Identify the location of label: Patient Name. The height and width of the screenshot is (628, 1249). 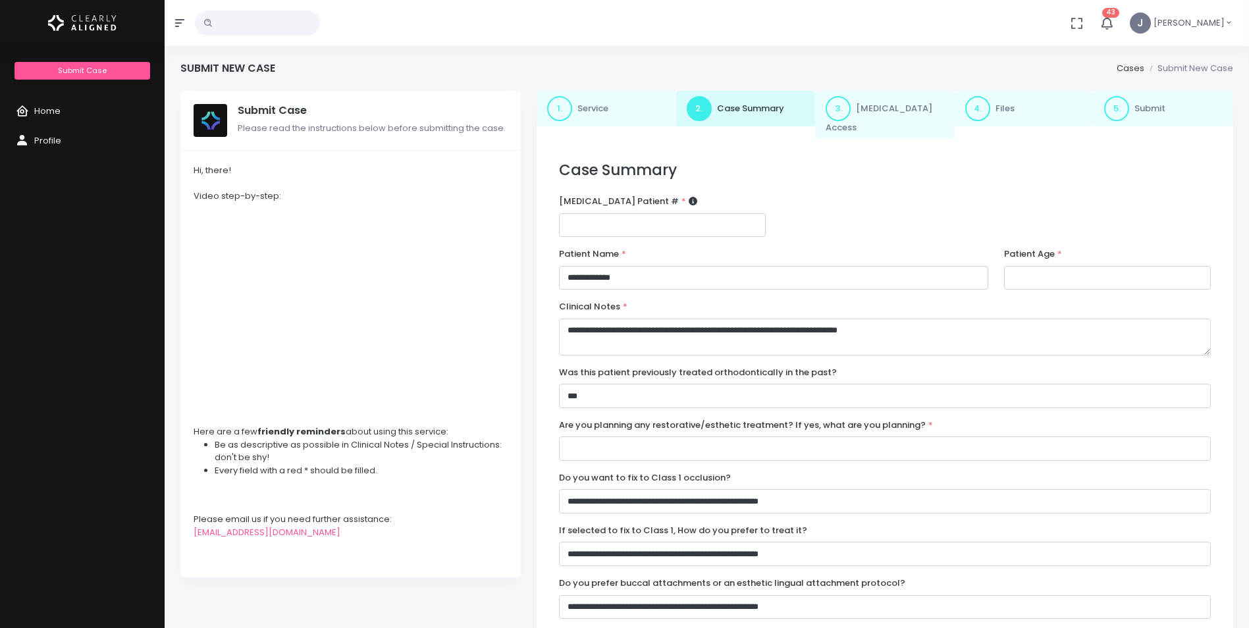
(593, 254).